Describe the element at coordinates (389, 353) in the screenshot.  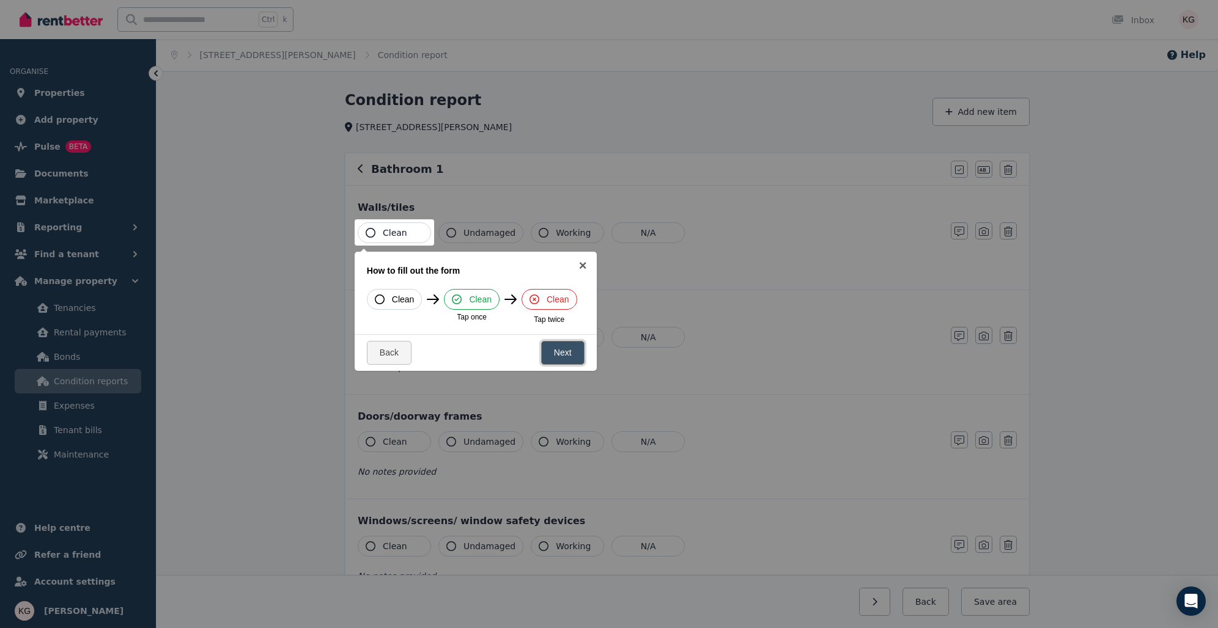
I see `a: Back` at that location.